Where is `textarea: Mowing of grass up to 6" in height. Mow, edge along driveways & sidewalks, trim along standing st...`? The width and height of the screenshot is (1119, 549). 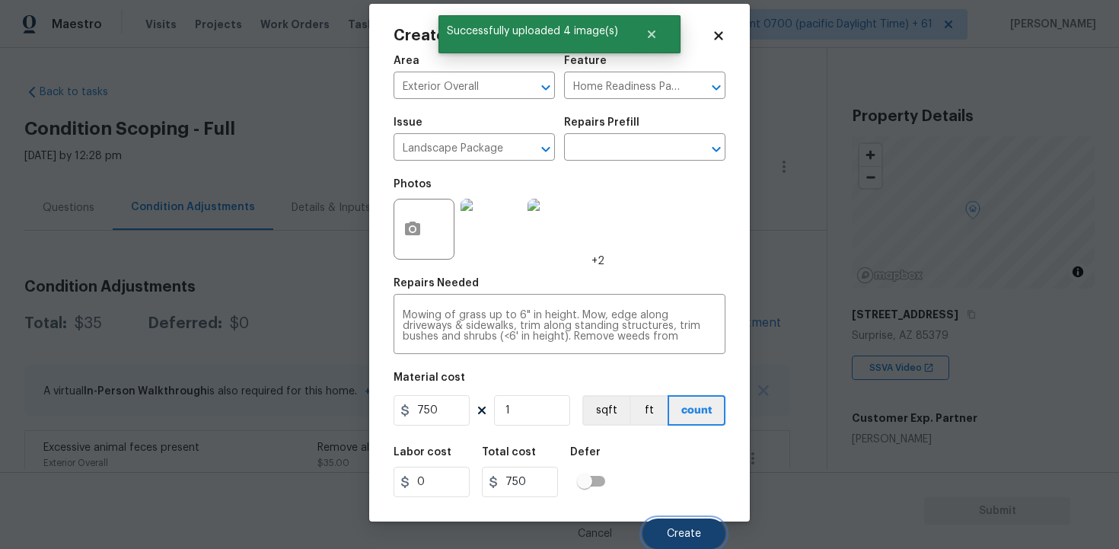 textarea: Mowing of grass up to 6" in height. Mow, edge along driveways & sidewalks, trim along standing st... is located at coordinates (560, 326).